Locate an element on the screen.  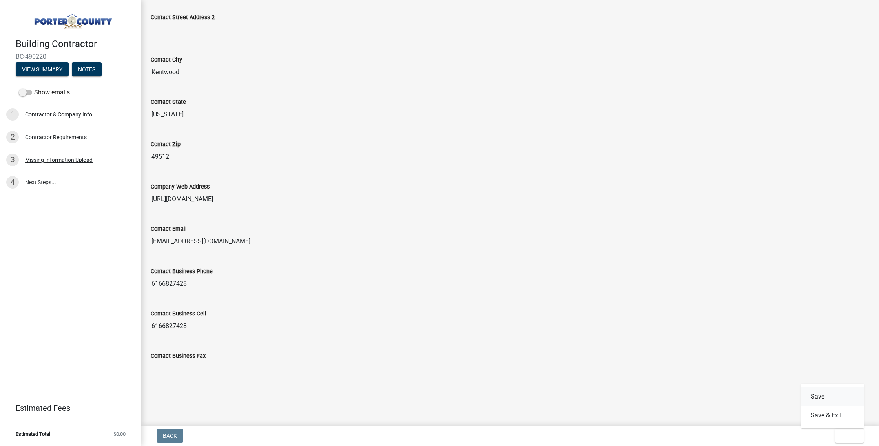
label: Contact City is located at coordinates (166, 60).